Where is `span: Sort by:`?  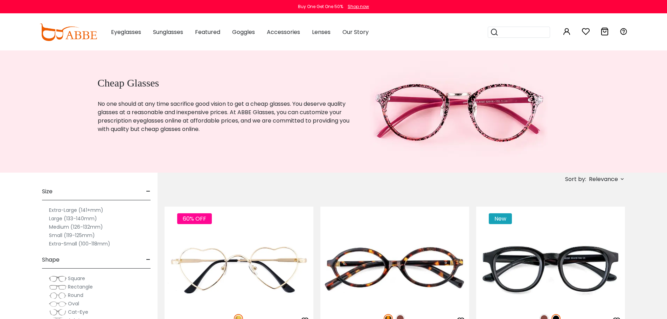
span: Sort by: is located at coordinates (575, 179).